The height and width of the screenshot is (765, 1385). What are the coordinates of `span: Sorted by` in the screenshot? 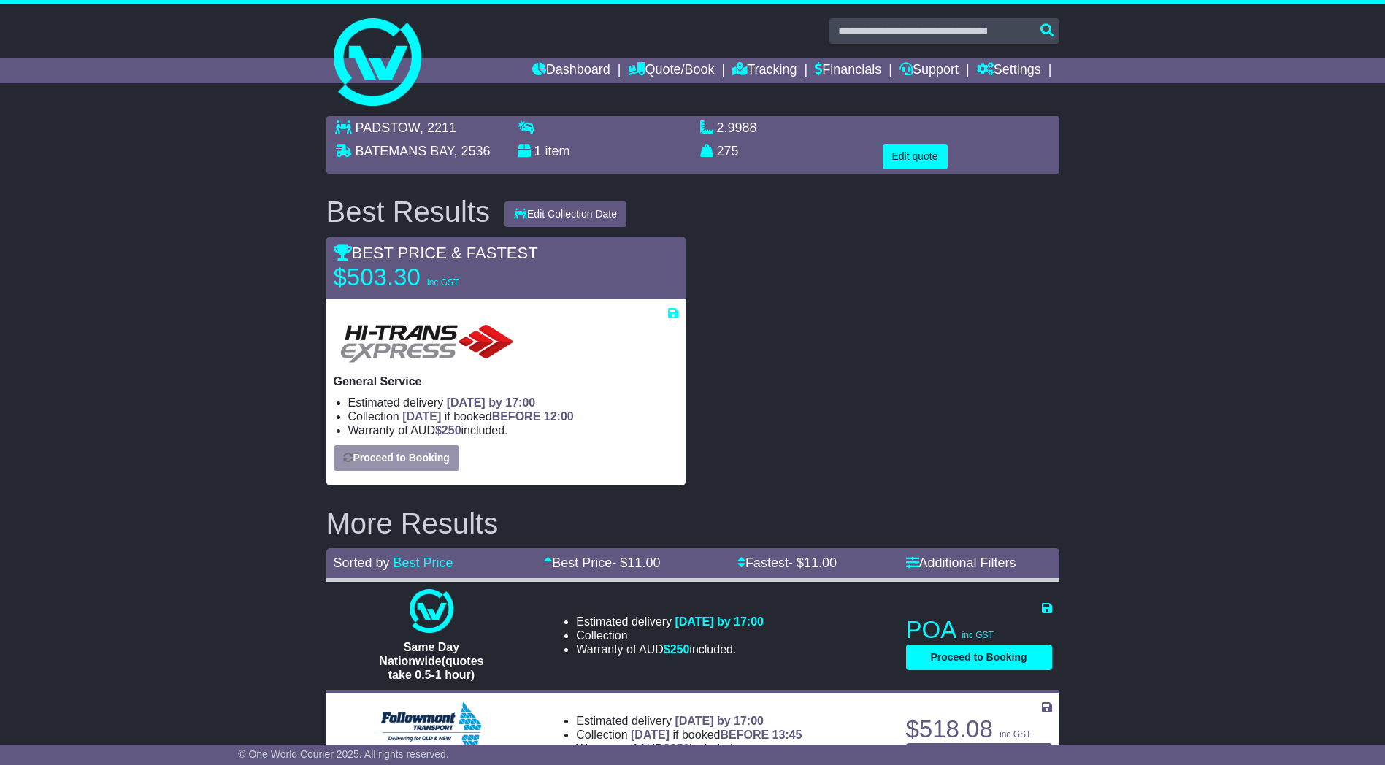 It's located at (361, 563).